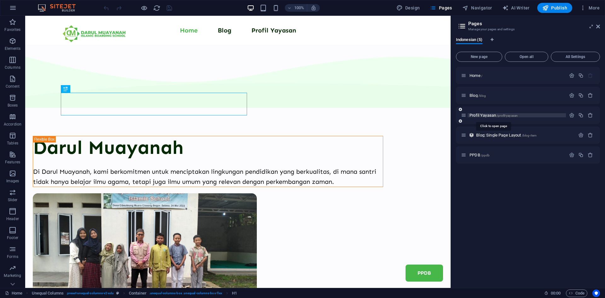 Image resolution: width=605 pixels, height=298 pixels. I want to click on span: /profil-yayasan, so click(507, 115).